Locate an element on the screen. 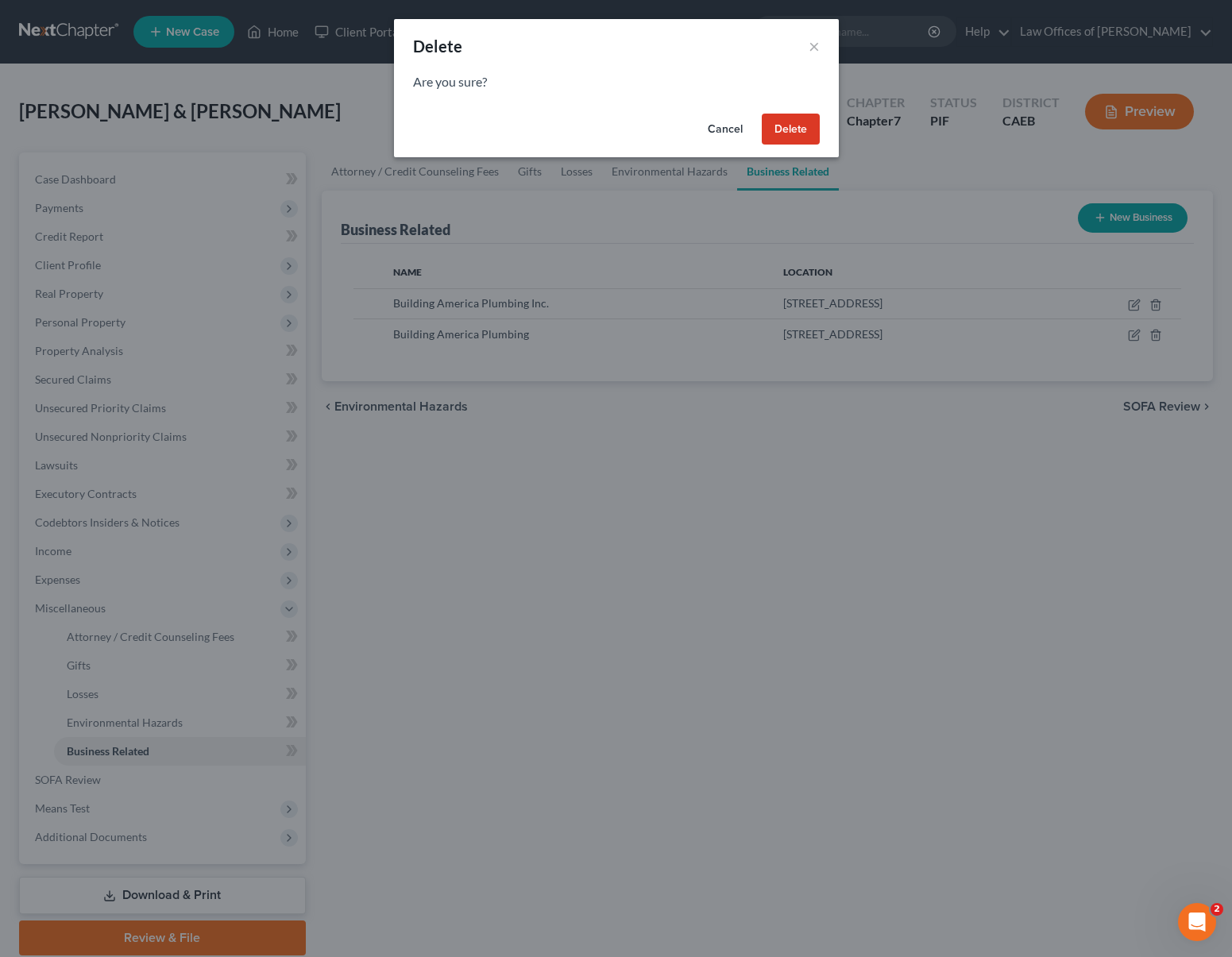  p: Are you sure? is located at coordinates (616, 82).